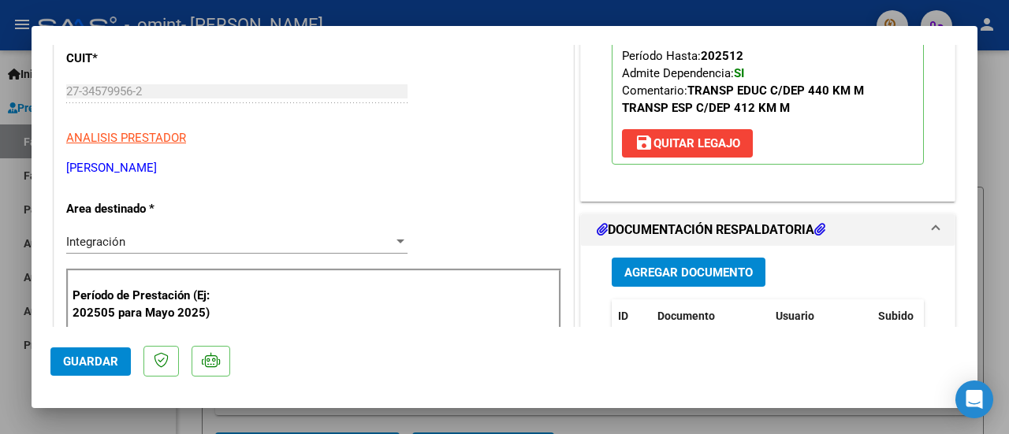 Image resolution: width=1009 pixels, height=434 pixels. What do you see at coordinates (95, 242) in the screenshot?
I see `span: Integración` at bounding box center [95, 242].